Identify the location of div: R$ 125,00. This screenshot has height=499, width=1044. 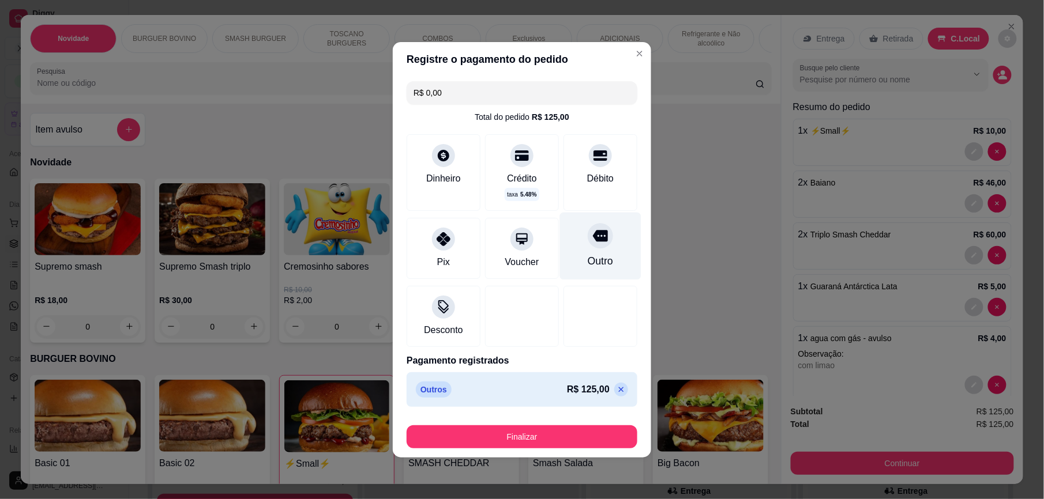
(550, 117).